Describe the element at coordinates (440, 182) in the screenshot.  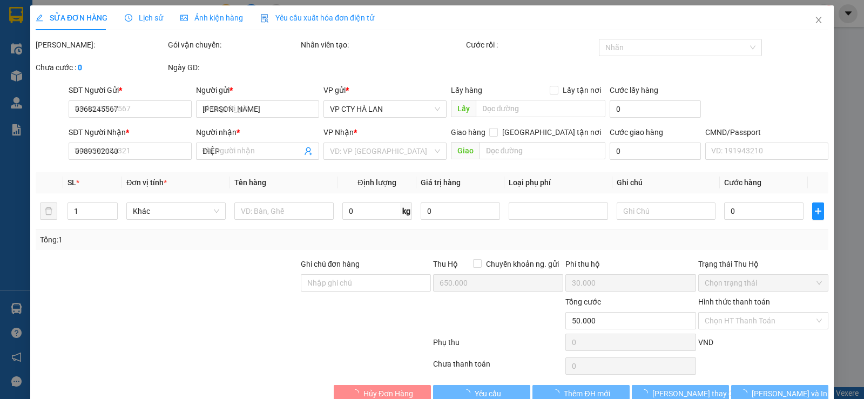
I see `span: Giá trị hàng` at that location.